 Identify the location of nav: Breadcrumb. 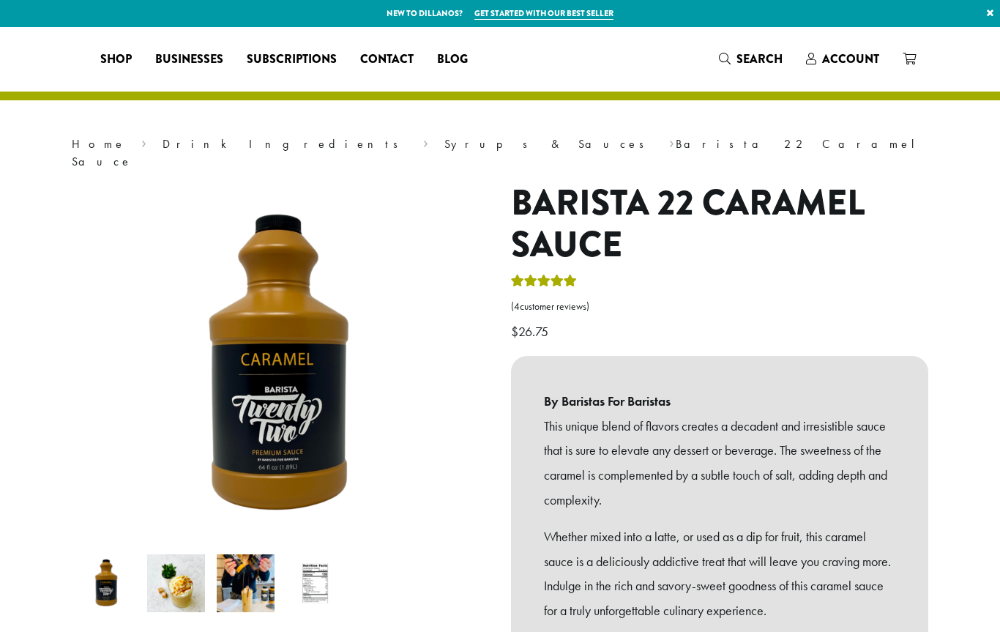
(500, 153).